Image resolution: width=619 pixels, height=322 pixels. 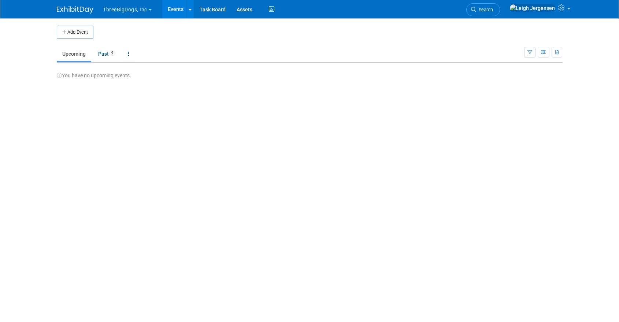 What do you see at coordinates (107, 54) in the screenshot?
I see `a: Past9` at bounding box center [107, 54].